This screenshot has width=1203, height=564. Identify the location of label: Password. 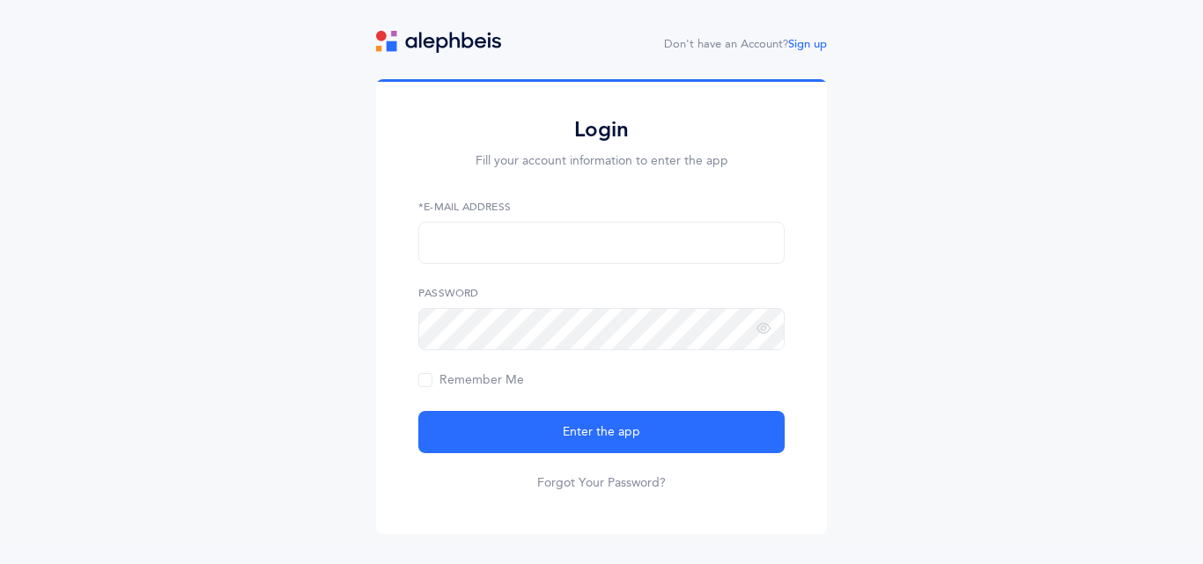
(601, 293).